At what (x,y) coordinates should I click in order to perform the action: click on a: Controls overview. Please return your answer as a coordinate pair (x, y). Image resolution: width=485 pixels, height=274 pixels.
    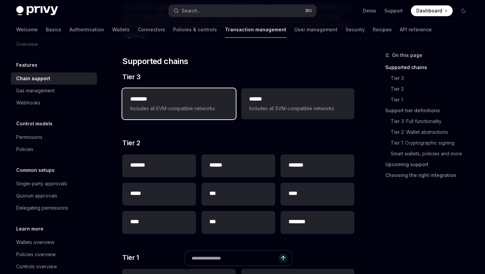
    Looking at the image, I should click on (54, 266).